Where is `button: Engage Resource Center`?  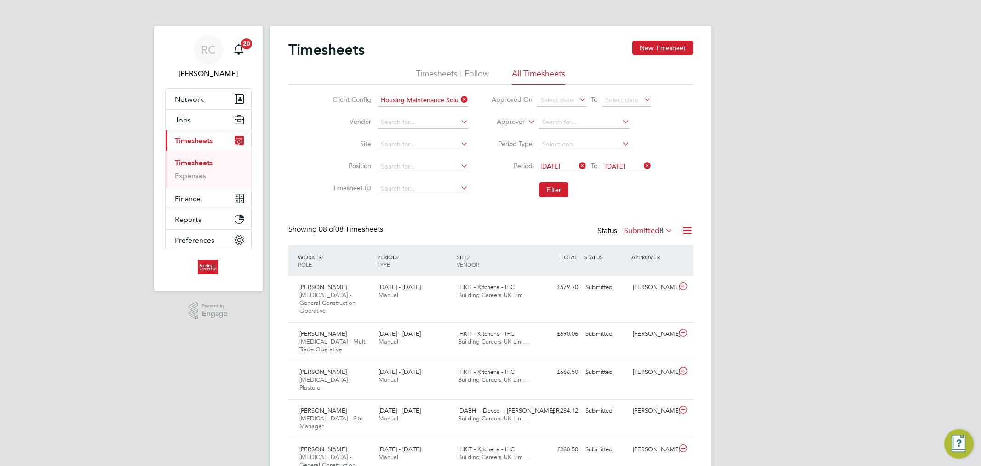 button: Engage Resource Center is located at coordinates (959, 444).